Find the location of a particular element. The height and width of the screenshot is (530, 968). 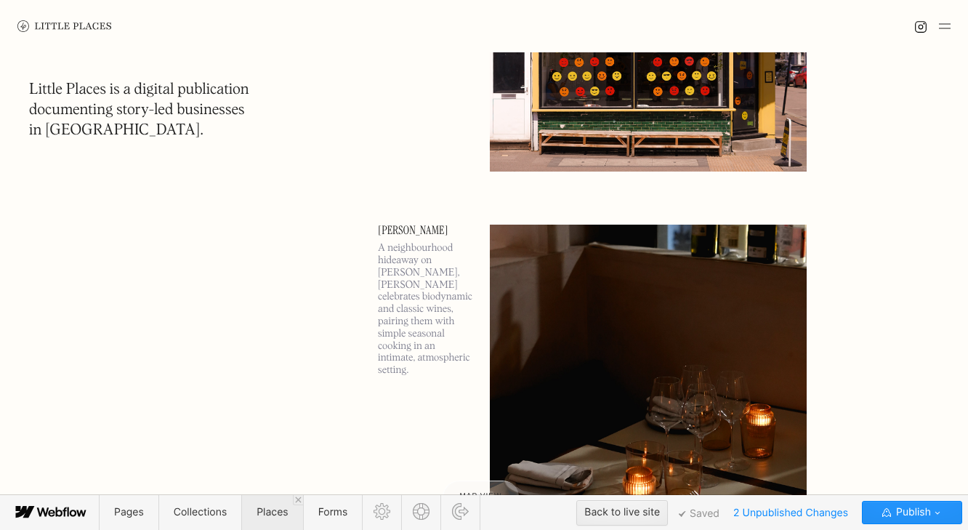

span: Forms is located at coordinates (333, 512).